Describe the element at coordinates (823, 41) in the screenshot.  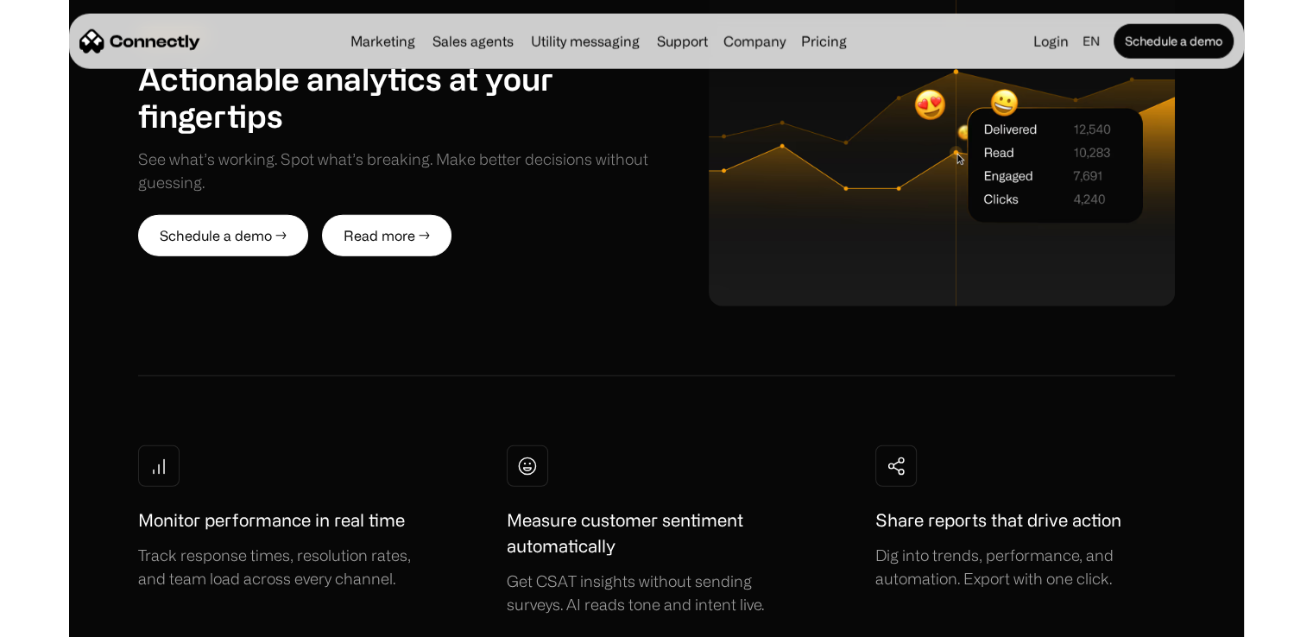
I see `a: Pricing` at that location.